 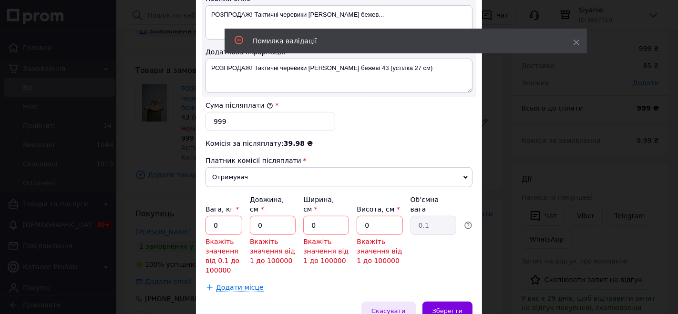 I want to click on div: Додаткова інформація, so click(x=339, y=52).